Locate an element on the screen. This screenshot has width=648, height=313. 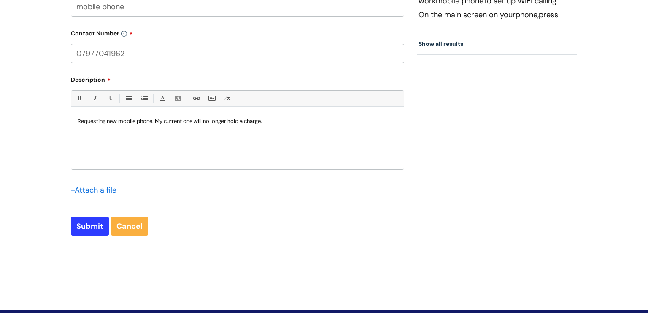
a: Cancel is located at coordinates (129, 226).